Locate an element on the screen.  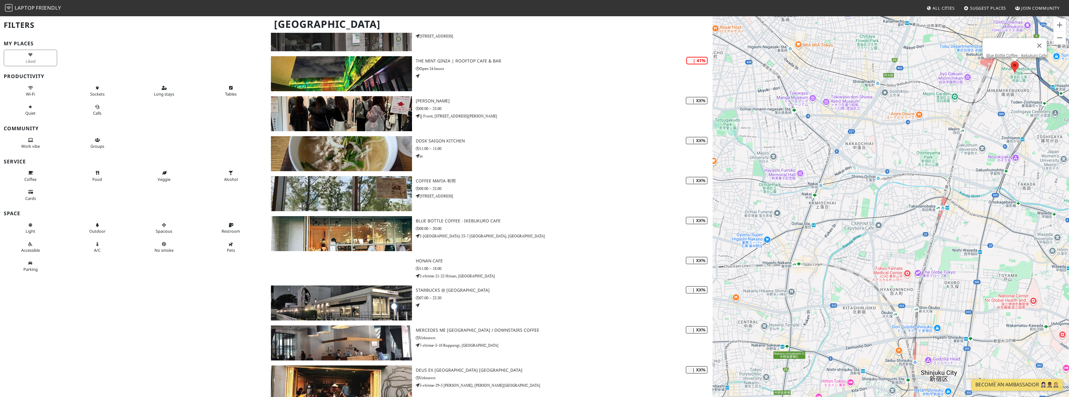
a: DDSK Saigon Kitchen | XX% DDSK Saigon Kitchen 11:00 – 15:00 ss is located at coordinates (490, 153).